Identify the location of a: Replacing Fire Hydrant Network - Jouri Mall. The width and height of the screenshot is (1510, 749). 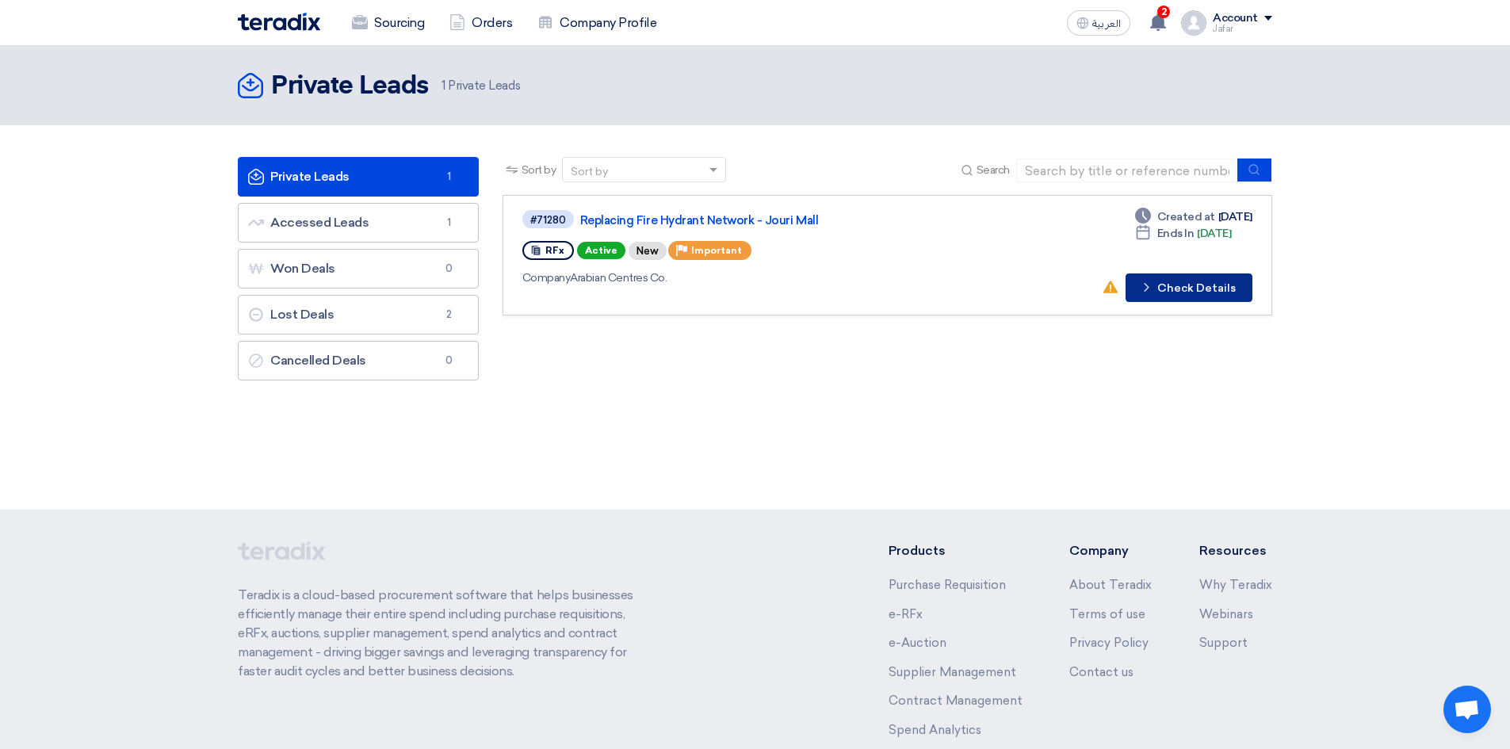
(779, 220).